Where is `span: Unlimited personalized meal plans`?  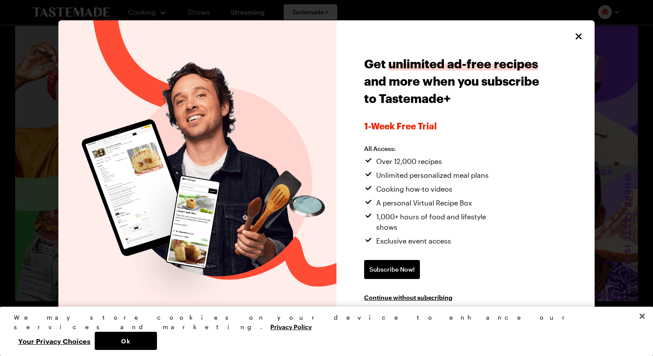 span: Unlimited personalized meal plans is located at coordinates (432, 175).